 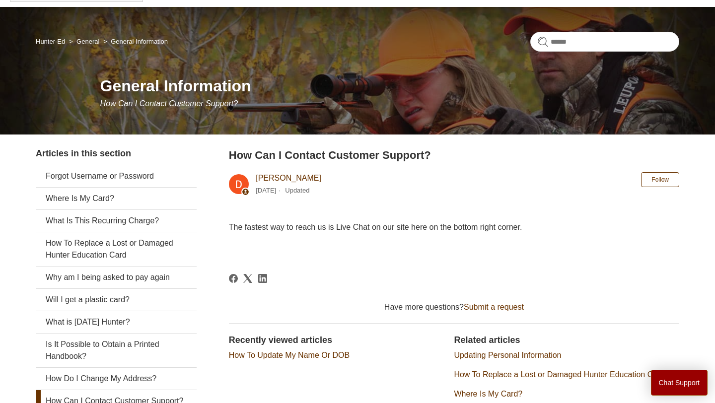 I want to click on li: Updated, so click(x=297, y=190).